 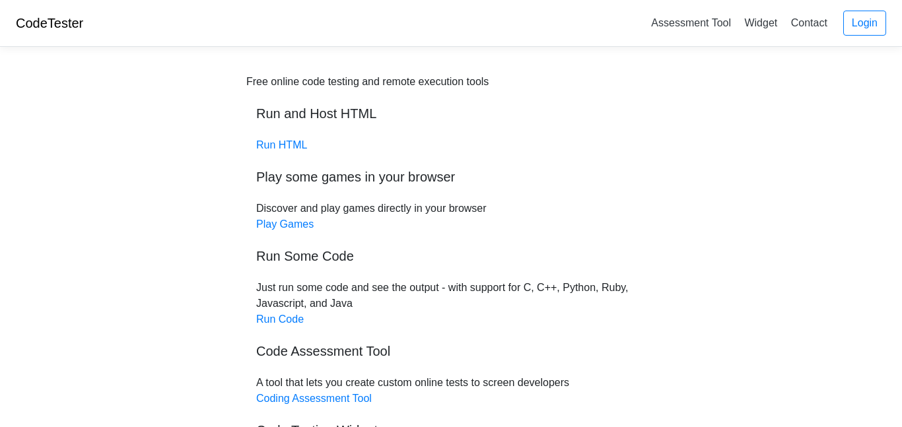 I want to click on h5: Run Some Code, so click(x=451, y=256).